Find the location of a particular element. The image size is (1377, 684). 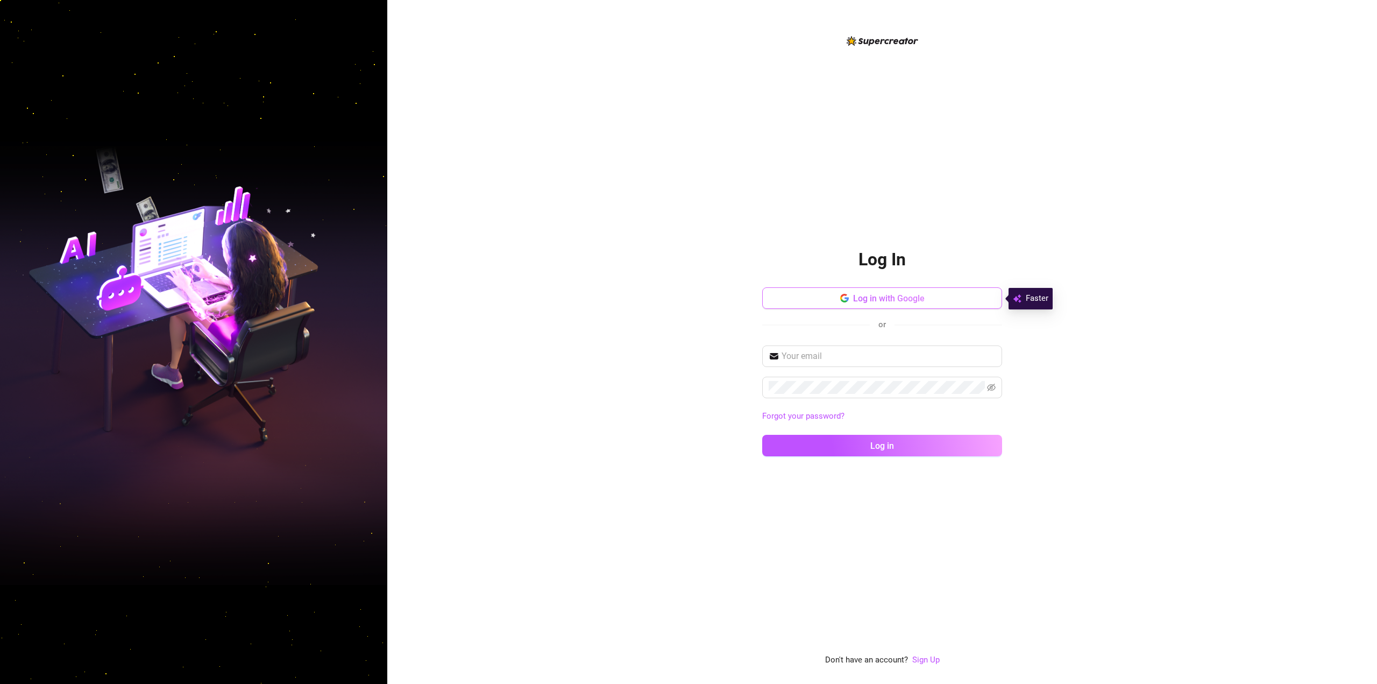

img: svg%3e is located at coordinates (1017, 299).